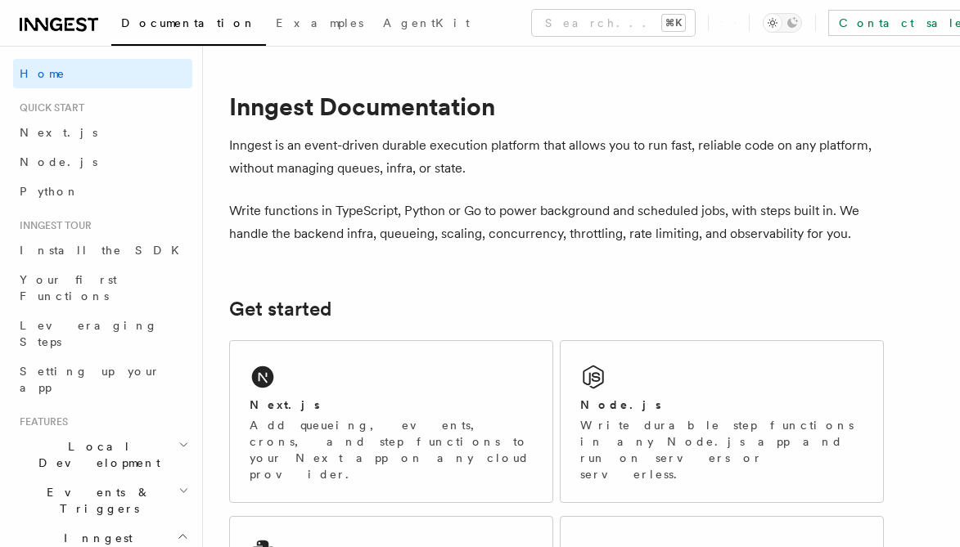 The image size is (960, 547). What do you see at coordinates (102, 162) in the screenshot?
I see `a: Node.js` at bounding box center [102, 162].